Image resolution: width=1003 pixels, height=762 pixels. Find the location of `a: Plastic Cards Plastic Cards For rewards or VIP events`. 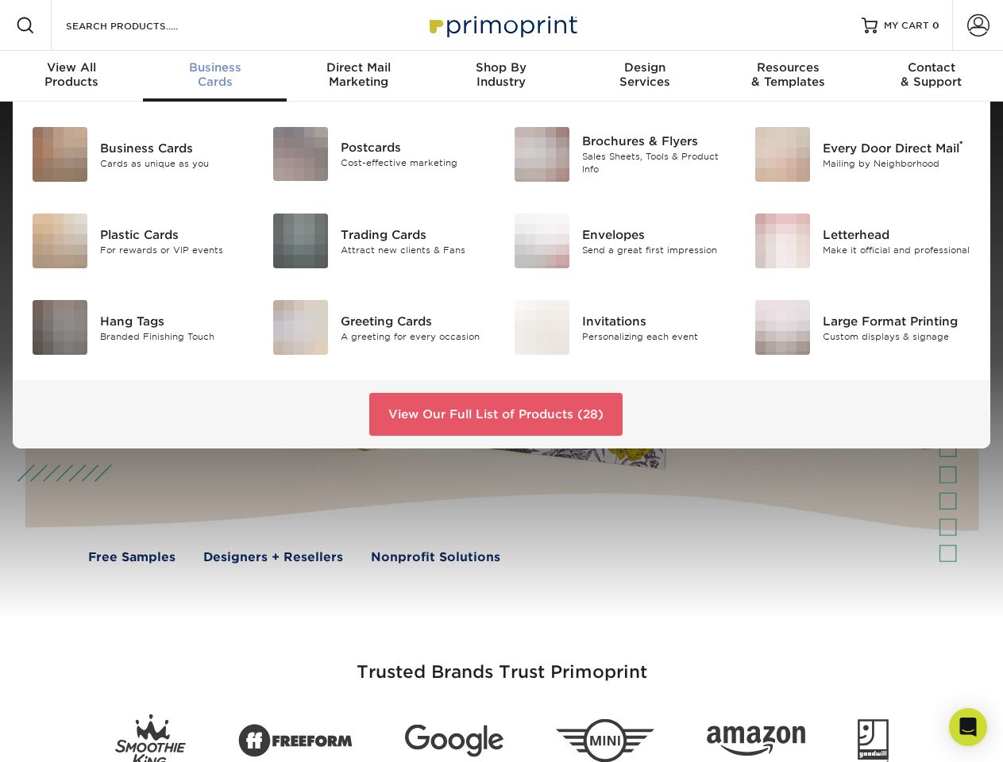

a: Plastic Cards Plastic Cards For rewards or VIP events is located at coordinates (140, 241).